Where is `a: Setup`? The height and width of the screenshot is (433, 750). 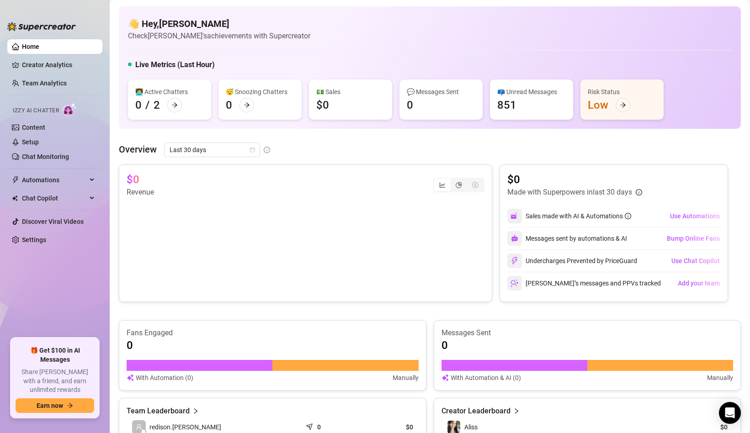 a: Setup is located at coordinates (30, 142).